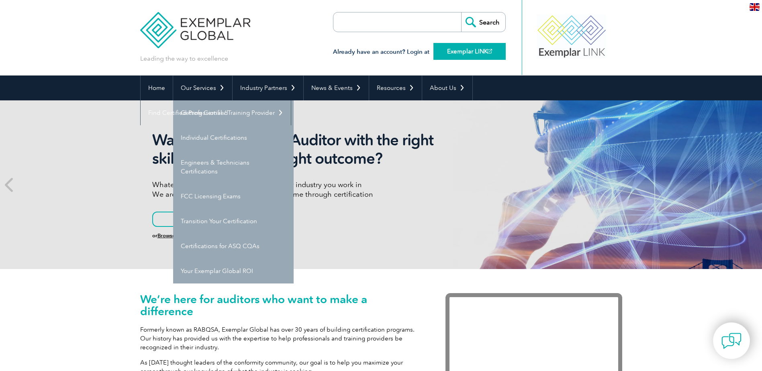 Image resolution: width=762 pixels, height=371 pixels. I want to click on a: Resources, so click(395, 88).